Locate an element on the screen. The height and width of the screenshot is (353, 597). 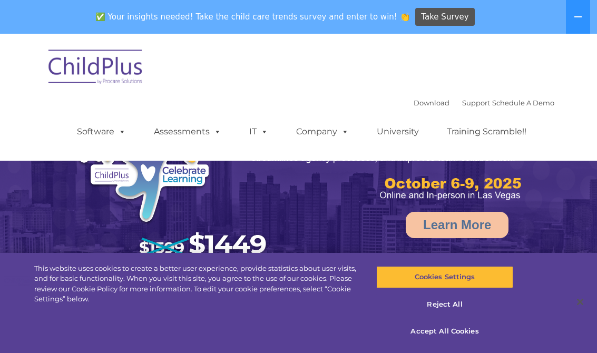
a: Software is located at coordinates (101, 132).